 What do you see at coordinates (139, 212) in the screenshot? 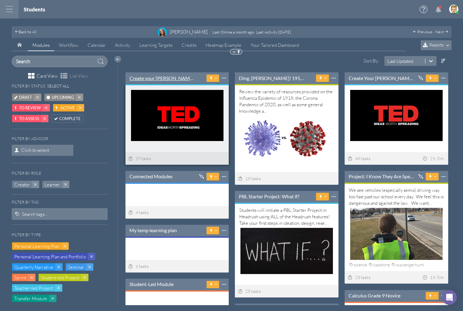
I see `span: 4 tasks` at bounding box center [139, 212].